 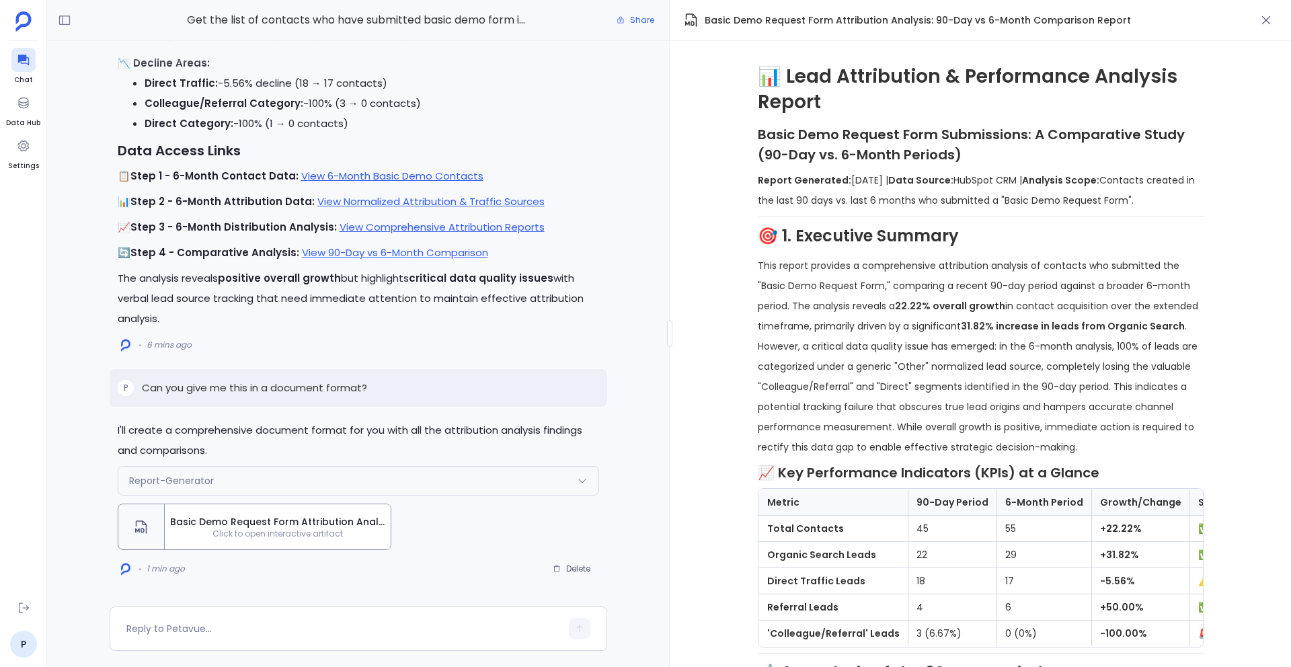 What do you see at coordinates (24, 22) in the screenshot?
I see `img: petavue logo` at bounding box center [24, 22].